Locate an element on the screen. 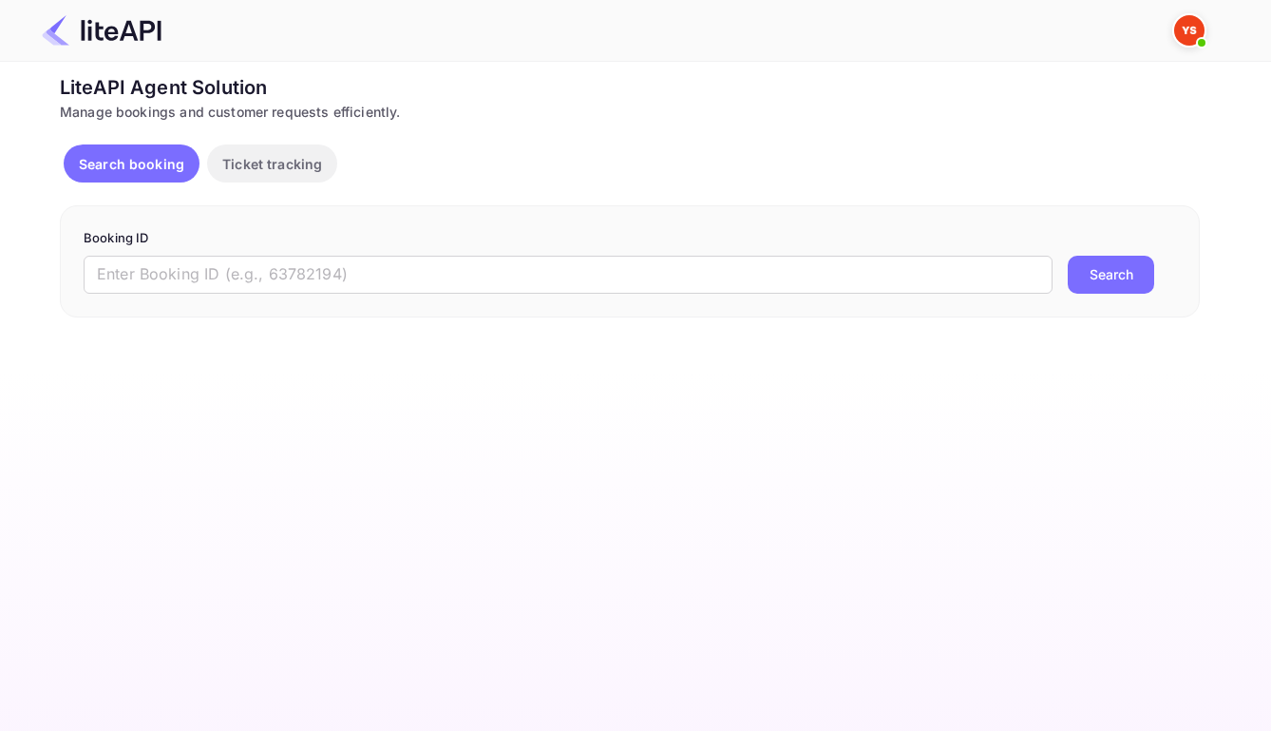 This screenshot has width=1271, height=731. p: Ticket tracking is located at coordinates (272, 163).